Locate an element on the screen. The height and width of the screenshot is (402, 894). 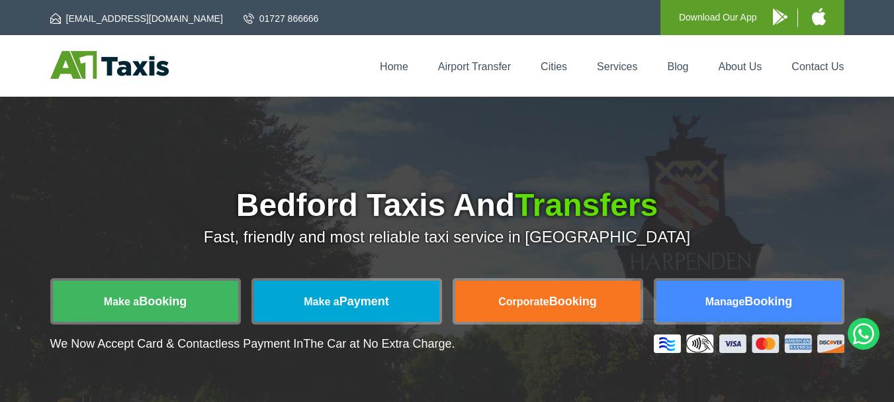
a: Cities is located at coordinates (554, 66).